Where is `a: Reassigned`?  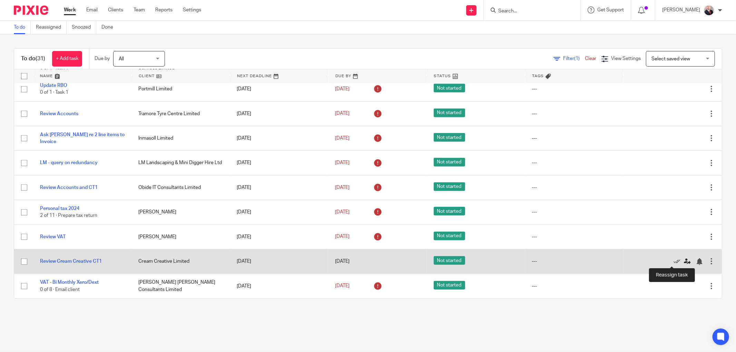
a: Reassigned is located at coordinates (51, 27).